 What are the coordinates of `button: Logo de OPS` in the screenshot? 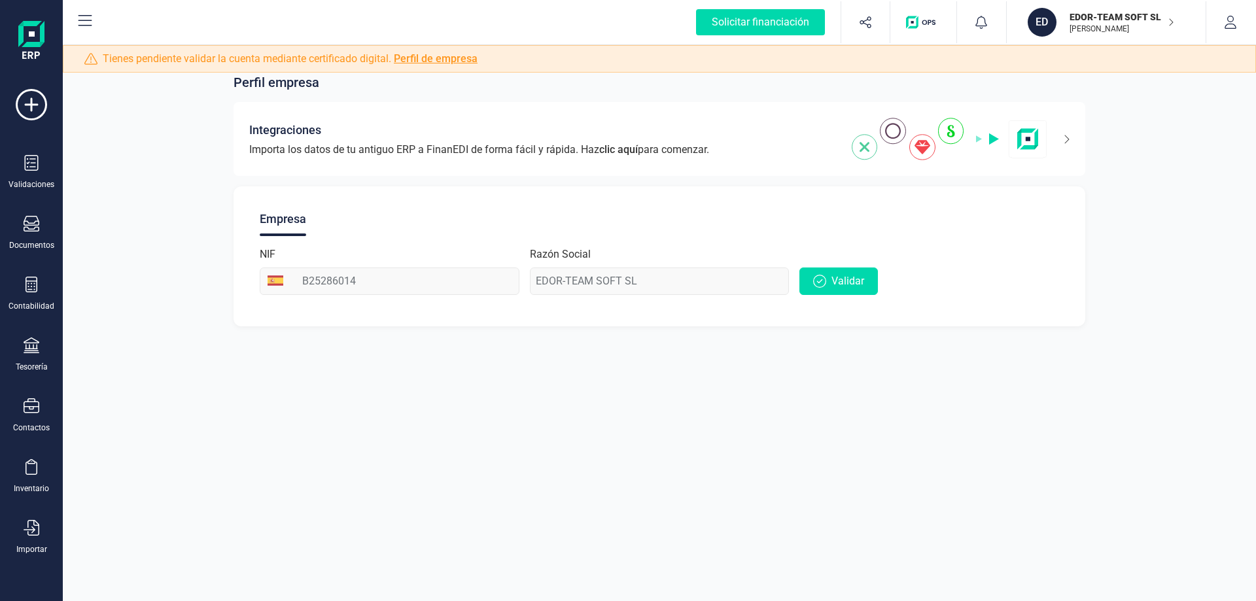 It's located at (923, 22).